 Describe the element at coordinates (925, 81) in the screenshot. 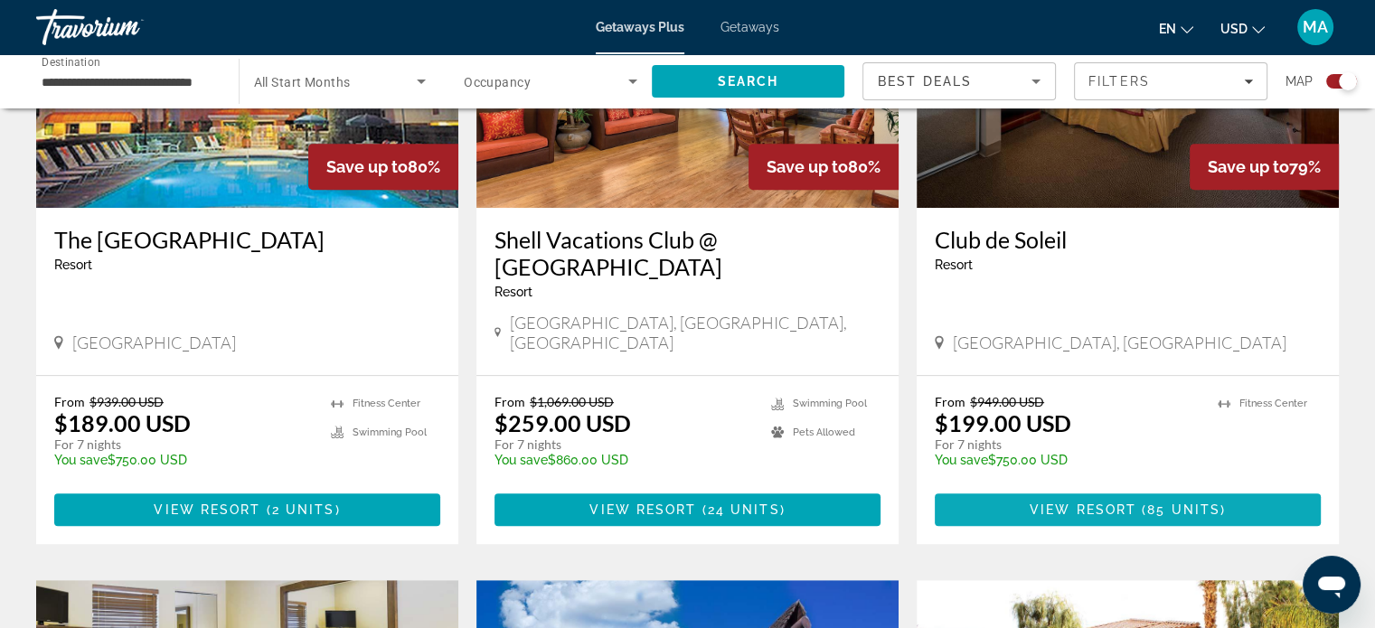

I see `span: Best Deals` at that location.